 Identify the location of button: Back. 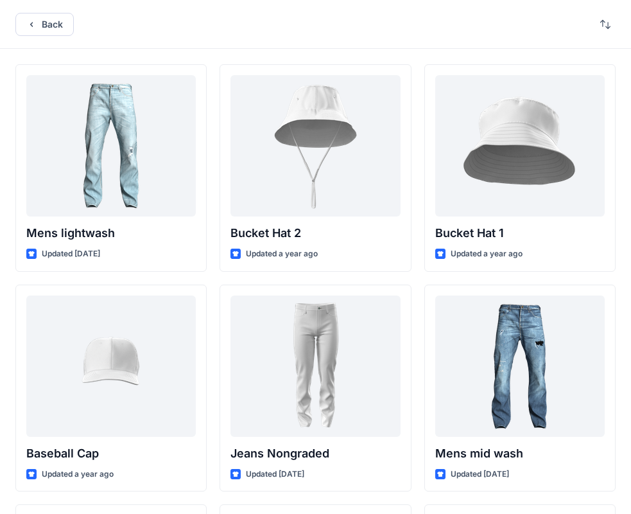
(44, 24).